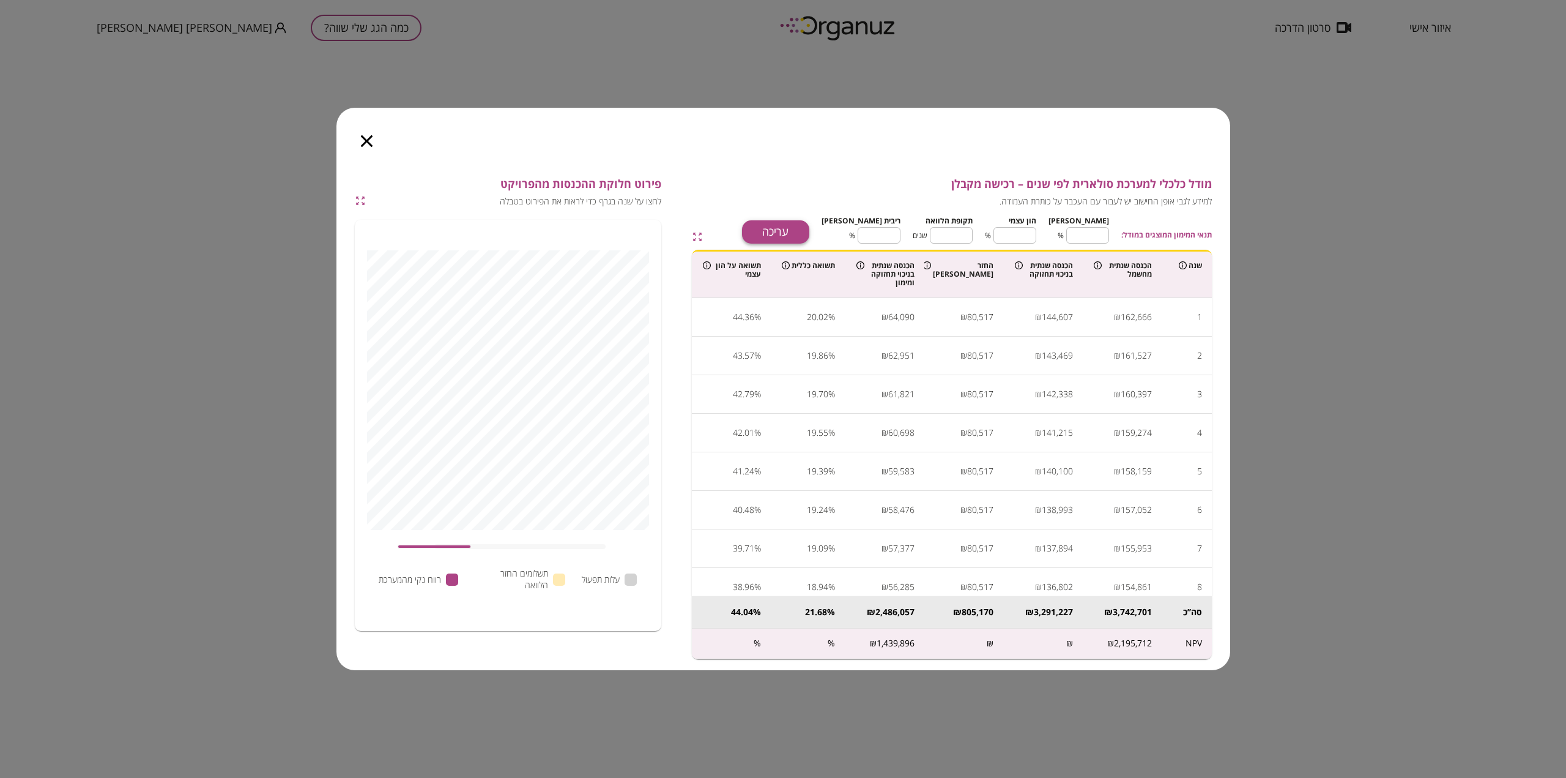  Describe the element at coordinates (1057, 433) in the screenshot. I see `div: 141,215` at that location.